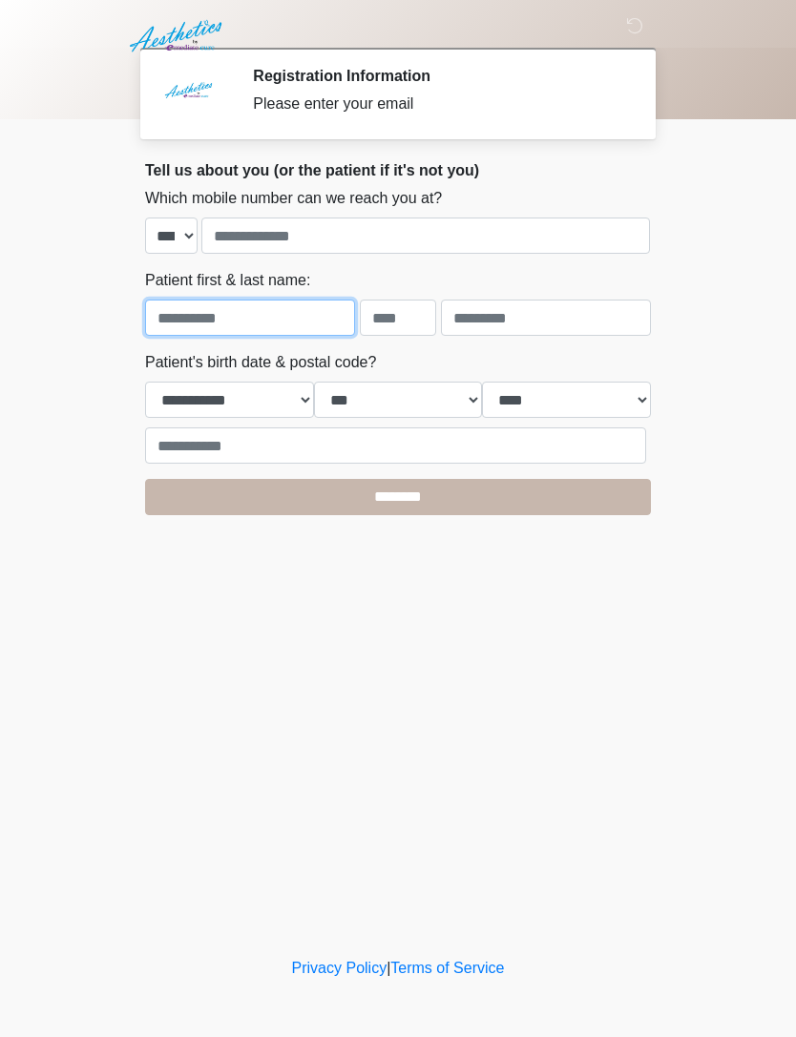 The image size is (796, 1037). Describe the element at coordinates (437, 75) in the screenshot. I see `h2: Registration Information` at that location.